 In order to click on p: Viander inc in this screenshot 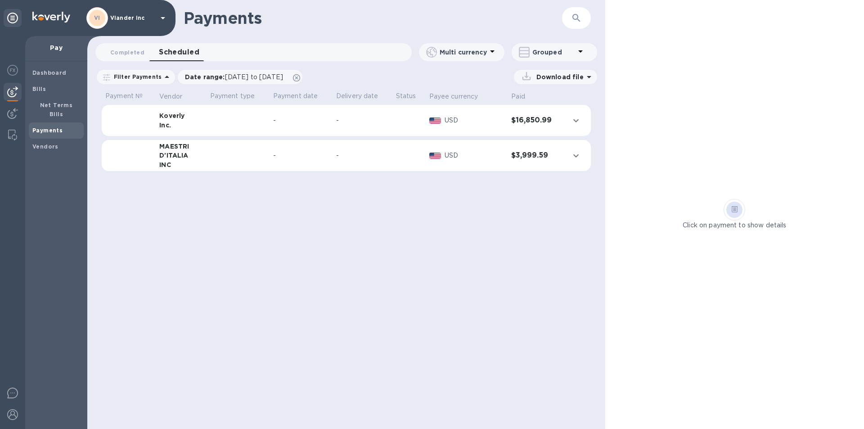, I will do `click(133, 18)`.